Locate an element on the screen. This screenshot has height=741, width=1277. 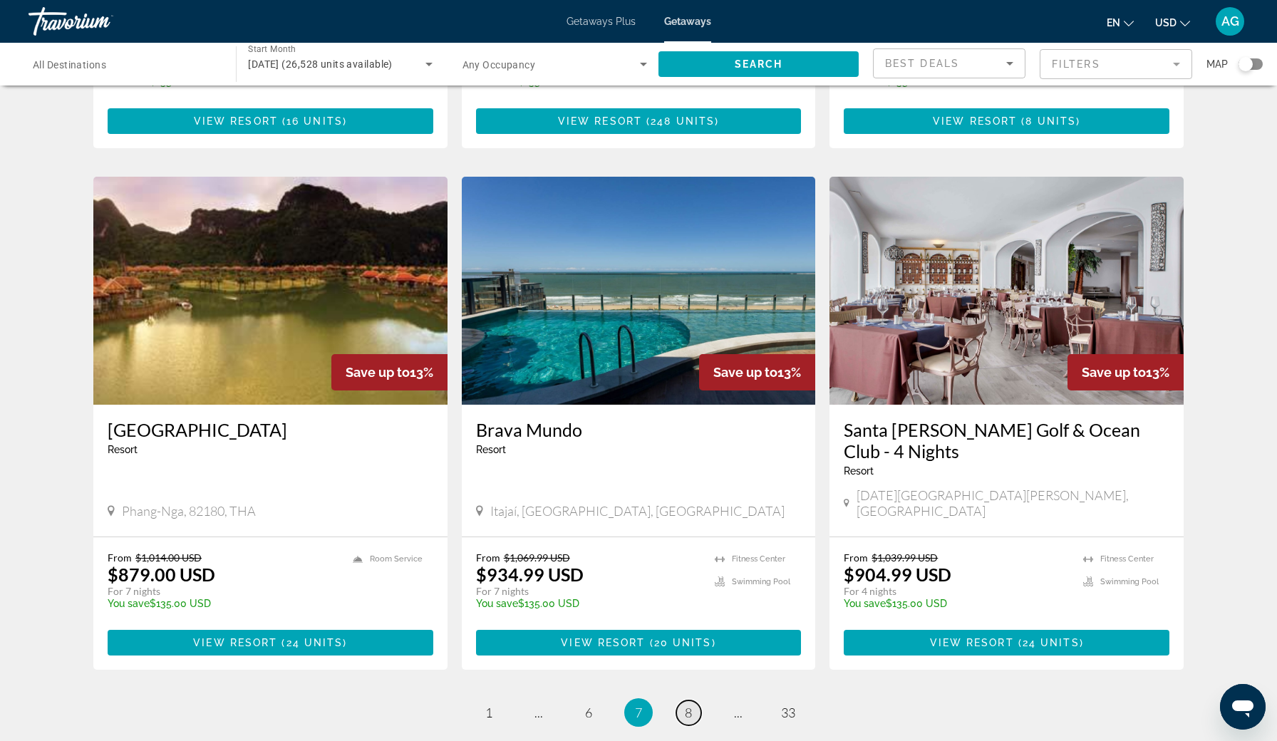
nav: Pagination is located at coordinates (638, 713).